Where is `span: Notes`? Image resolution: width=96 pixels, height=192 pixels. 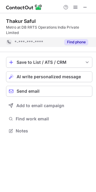
span: Notes is located at coordinates (53, 131).